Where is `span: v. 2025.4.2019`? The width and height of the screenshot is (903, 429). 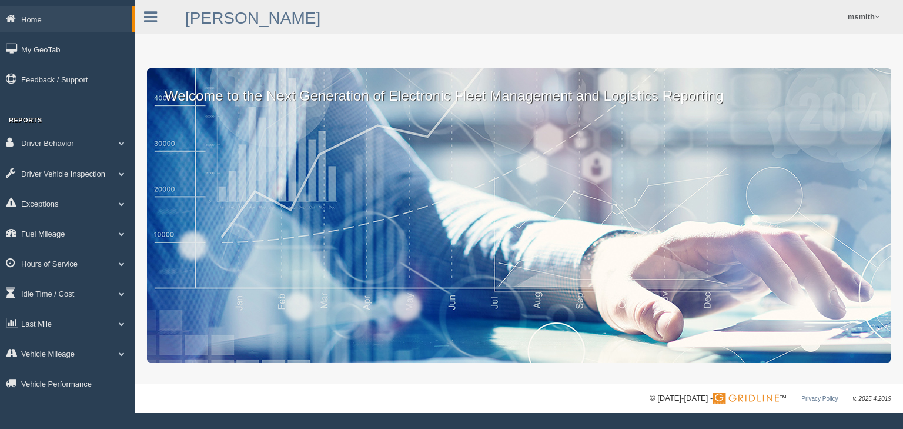
span: v. 2025.4.2019 is located at coordinates (872, 398).